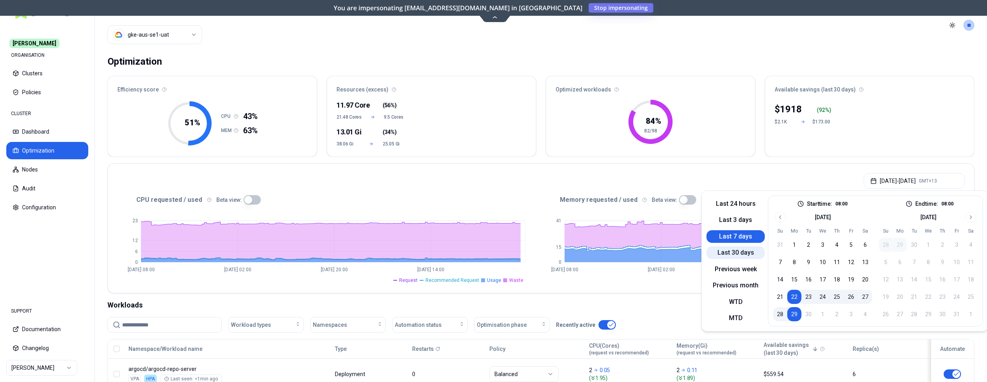 The height and width of the screenshot is (382, 987). I want to click on div: Deployment, so click(350, 374).